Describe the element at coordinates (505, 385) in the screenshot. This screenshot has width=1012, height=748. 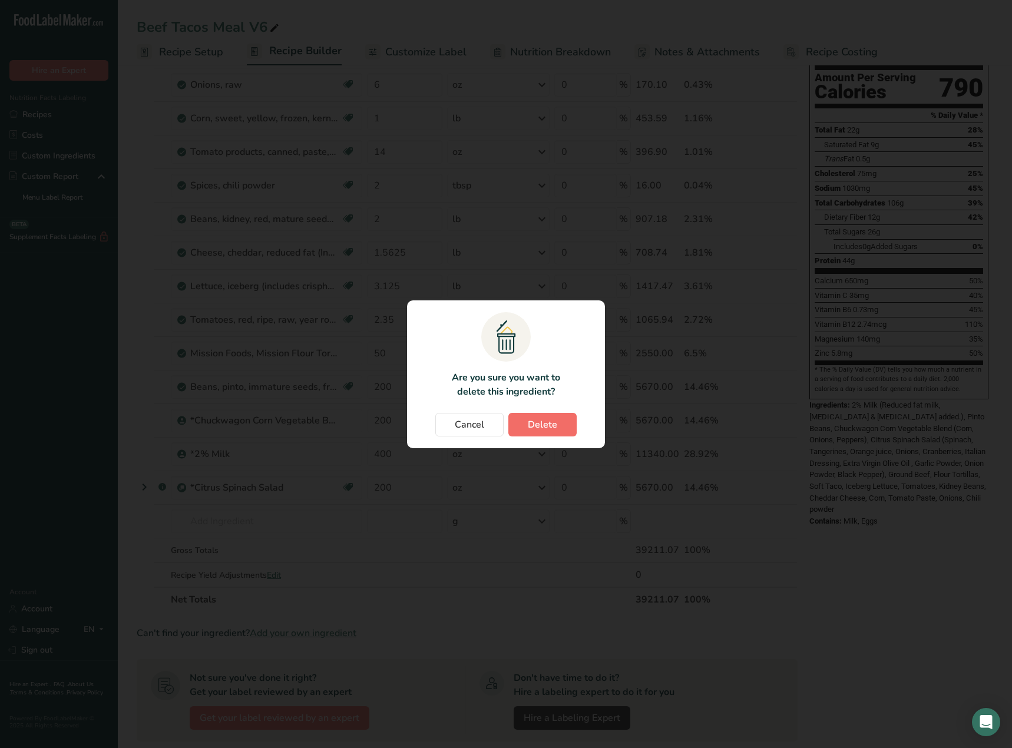
I see `p: Are you sure you want to delete this ingredient?` at that location.